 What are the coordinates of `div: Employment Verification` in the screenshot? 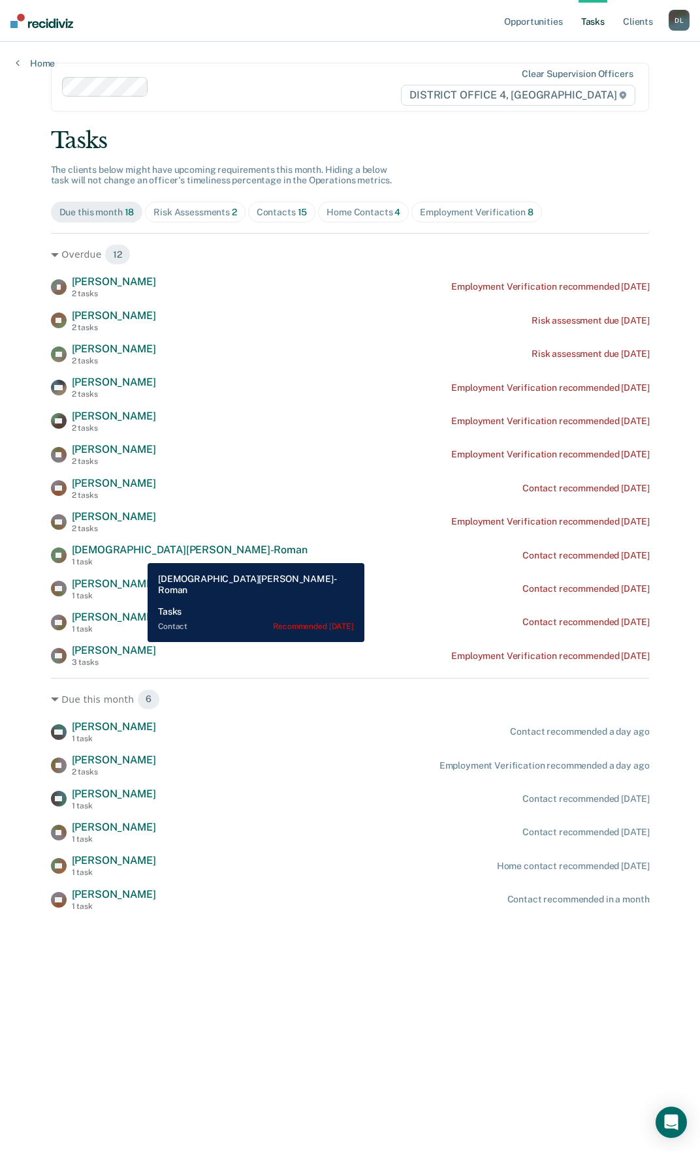 It's located at (477, 212).